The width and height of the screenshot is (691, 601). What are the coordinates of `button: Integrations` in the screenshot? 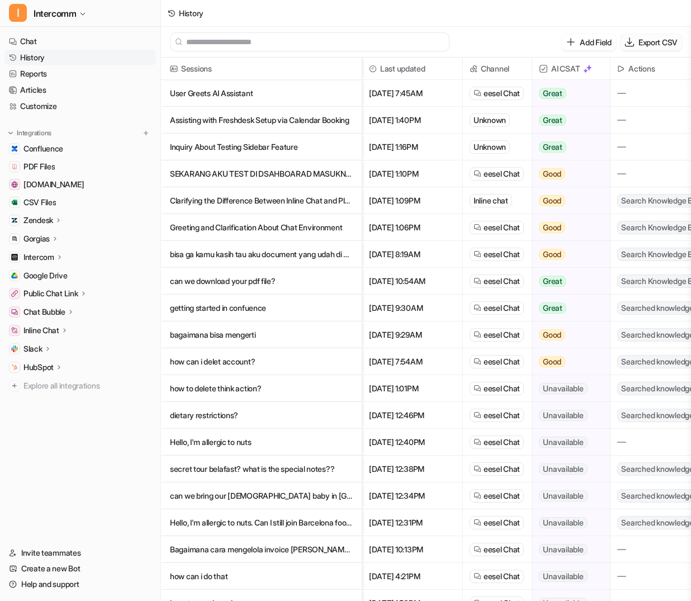 It's located at (30, 133).